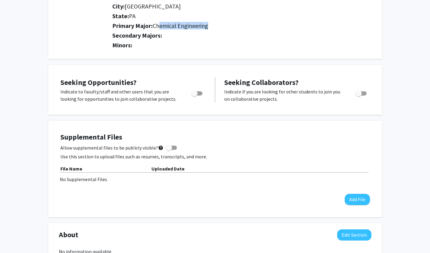 The height and width of the screenshot is (253, 430). I want to click on span: Allow supplemental files to be publicly visible?, so click(112, 148).